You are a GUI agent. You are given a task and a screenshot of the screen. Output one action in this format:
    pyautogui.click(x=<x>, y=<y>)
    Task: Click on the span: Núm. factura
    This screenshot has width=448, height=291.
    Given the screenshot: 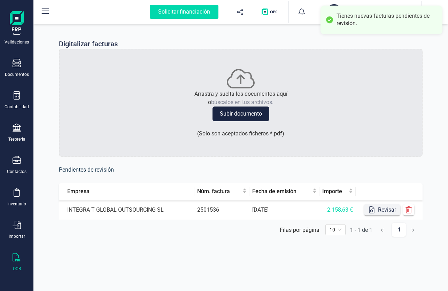 What is the action you would take?
    pyautogui.click(x=219, y=192)
    